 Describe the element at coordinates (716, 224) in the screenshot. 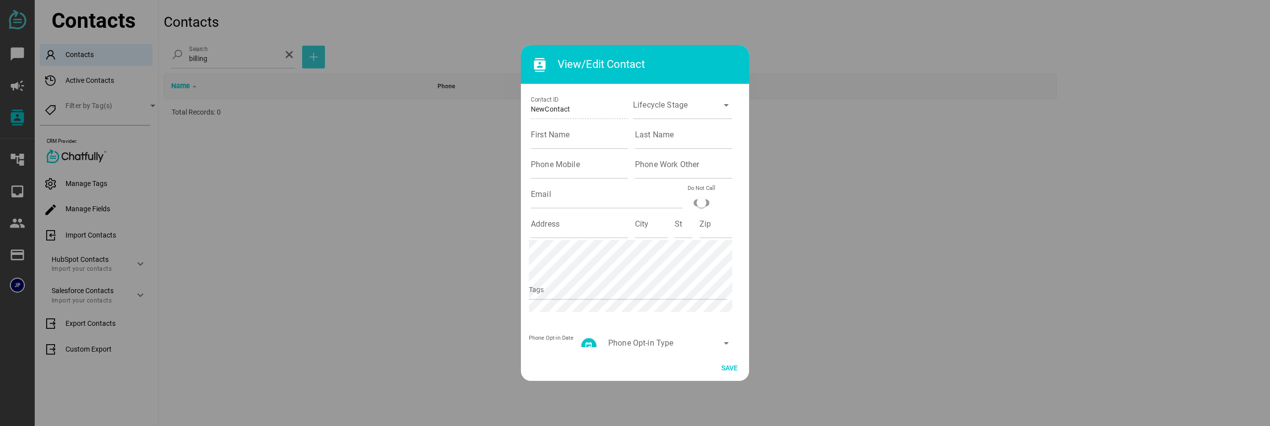

I see `input: Zip` at that location.